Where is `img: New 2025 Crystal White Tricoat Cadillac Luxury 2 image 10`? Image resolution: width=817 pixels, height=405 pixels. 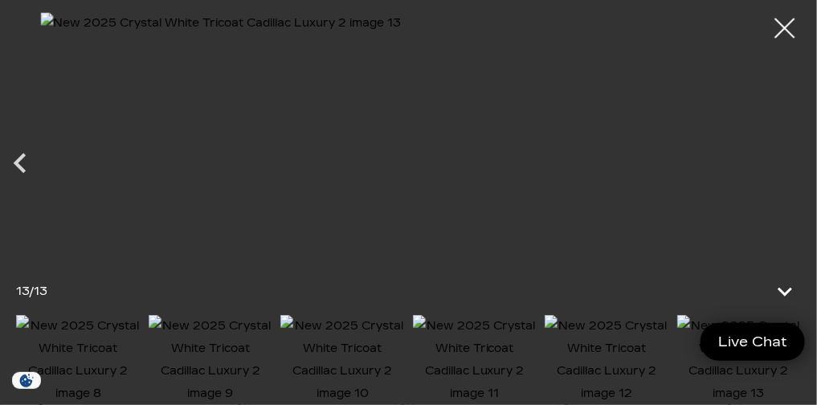
img: New 2025 Crystal White Tricoat Cadillac Luxury 2 image 10 is located at coordinates (342, 360).